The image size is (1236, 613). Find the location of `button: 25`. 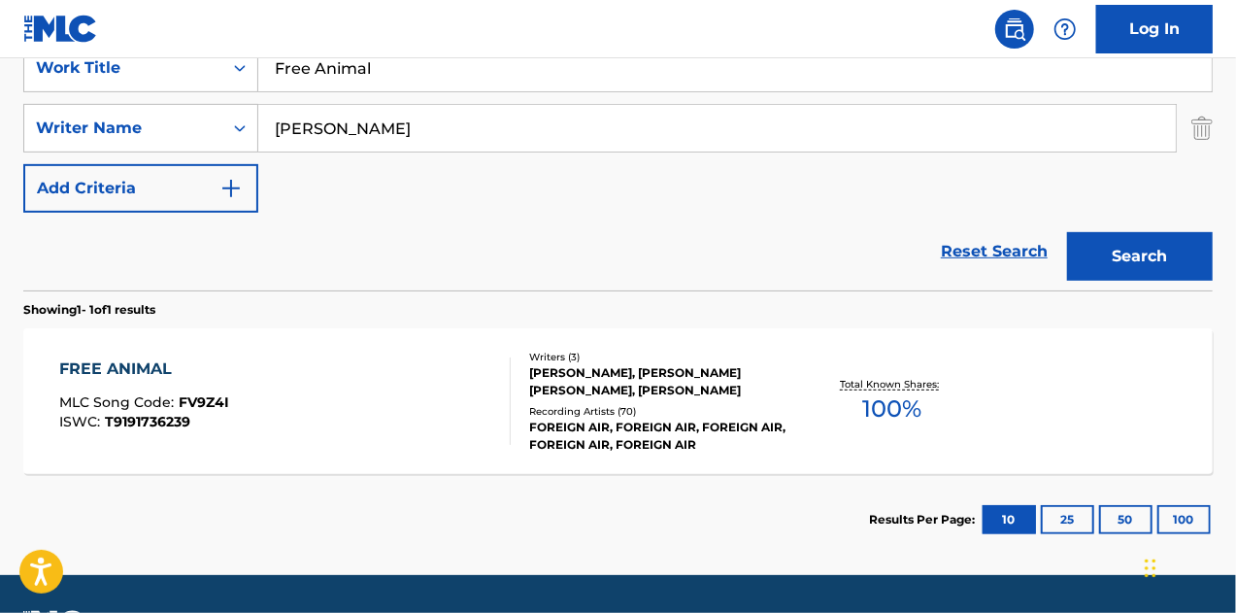

button: 25 is located at coordinates (1067, 520).